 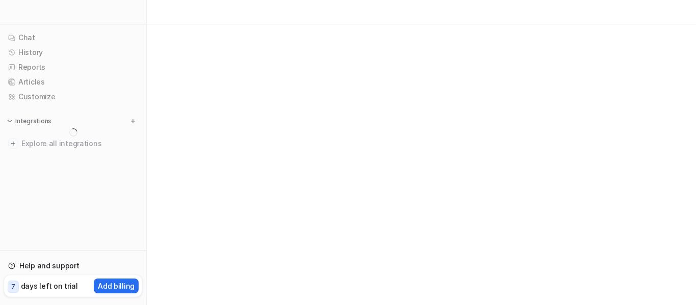 What do you see at coordinates (49, 286) in the screenshot?
I see `p: days left on trial` at bounding box center [49, 286].